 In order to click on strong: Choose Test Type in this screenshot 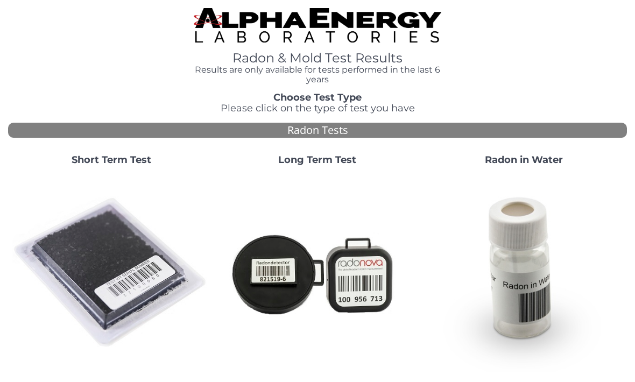, I will do `click(317, 97)`.